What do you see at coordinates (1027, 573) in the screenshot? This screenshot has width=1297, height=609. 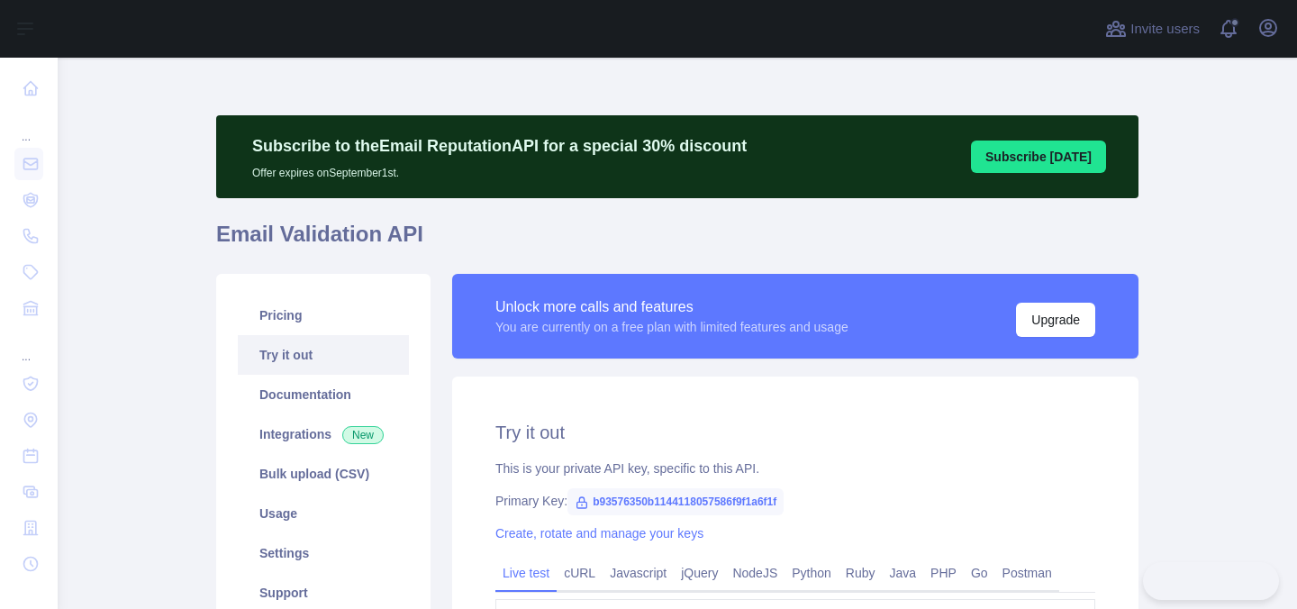 I see `a: Postman` at bounding box center [1027, 573].